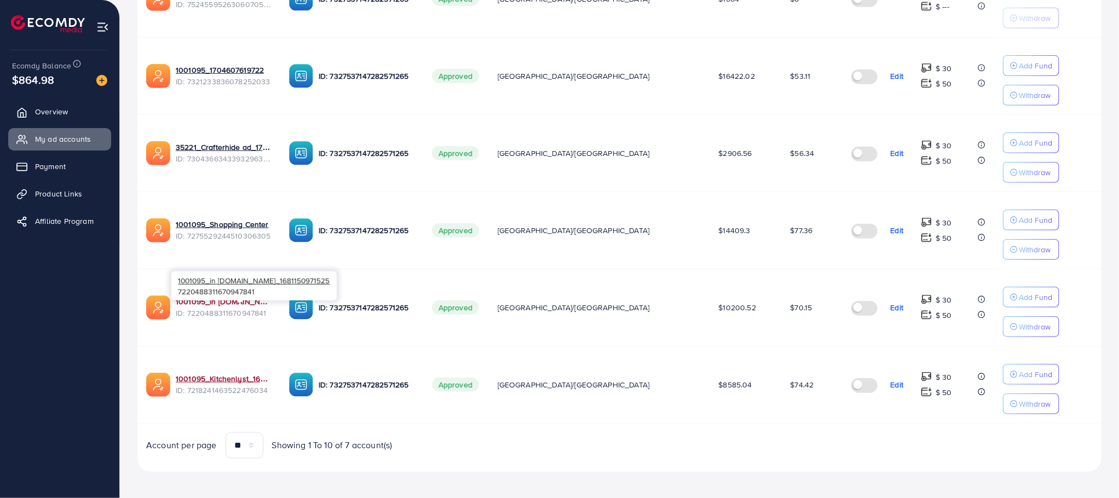 Image resolution: width=1119 pixels, height=498 pixels. What do you see at coordinates (63, 139) in the screenshot?
I see `span: My ad accounts` at bounding box center [63, 139].